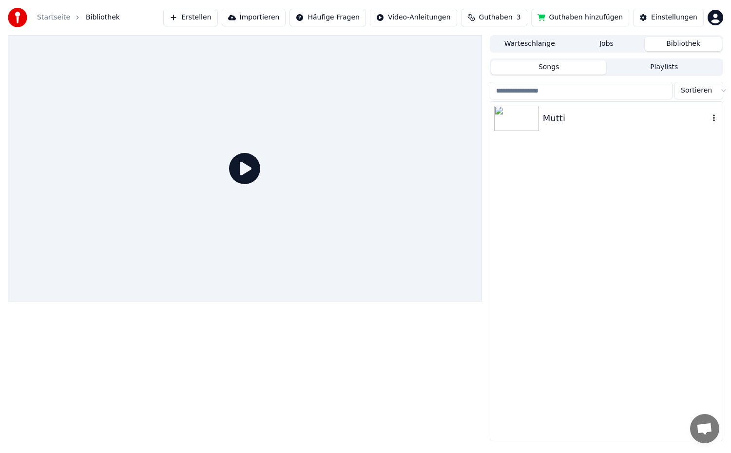 The height and width of the screenshot is (453, 731). I want to click on button: Playlists, so click(664, 67).